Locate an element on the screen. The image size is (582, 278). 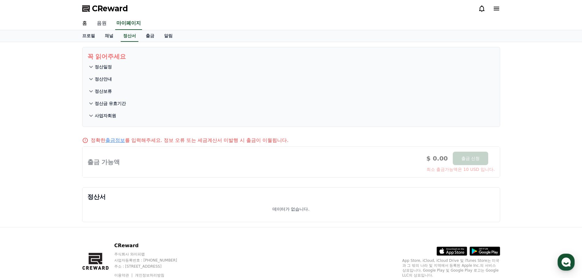
a: 마이페이지 is located at coordinates (129, 24).